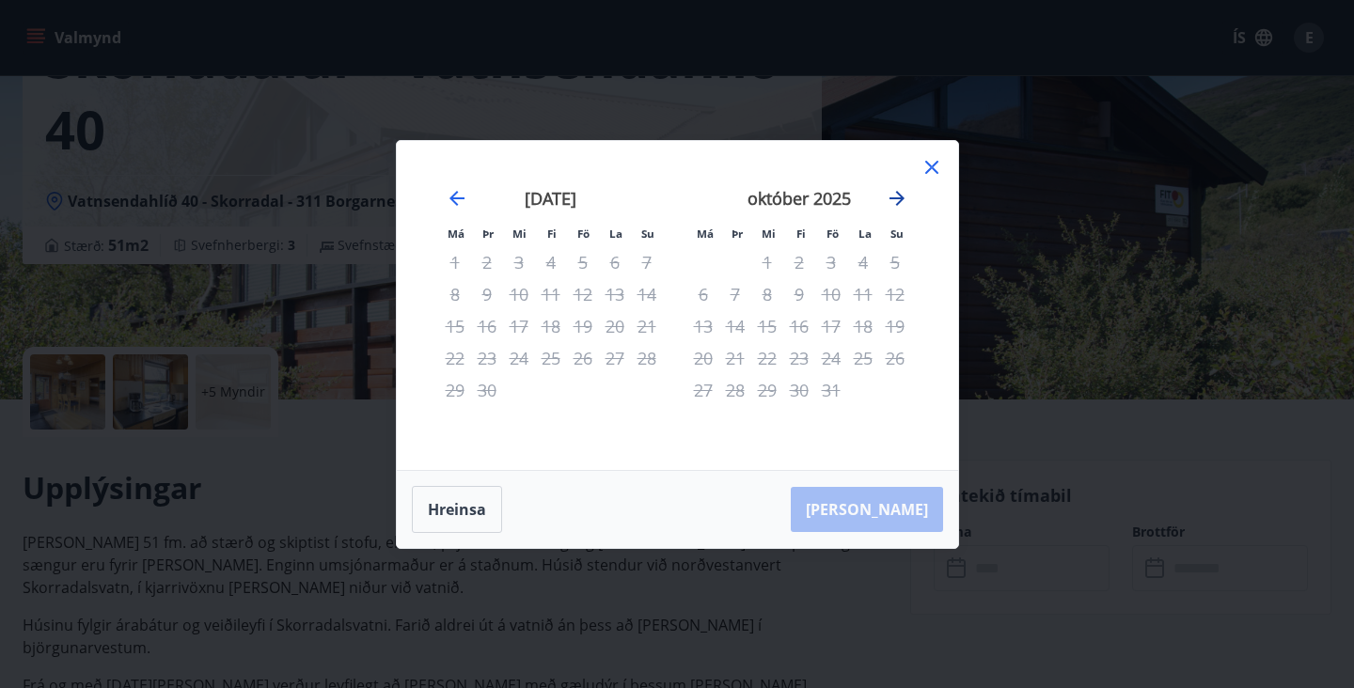 The width and height of the screenshot is (1354, 688). I want to click on td: Not available. föstudagur, 12. september 2025, so click(583, 294).